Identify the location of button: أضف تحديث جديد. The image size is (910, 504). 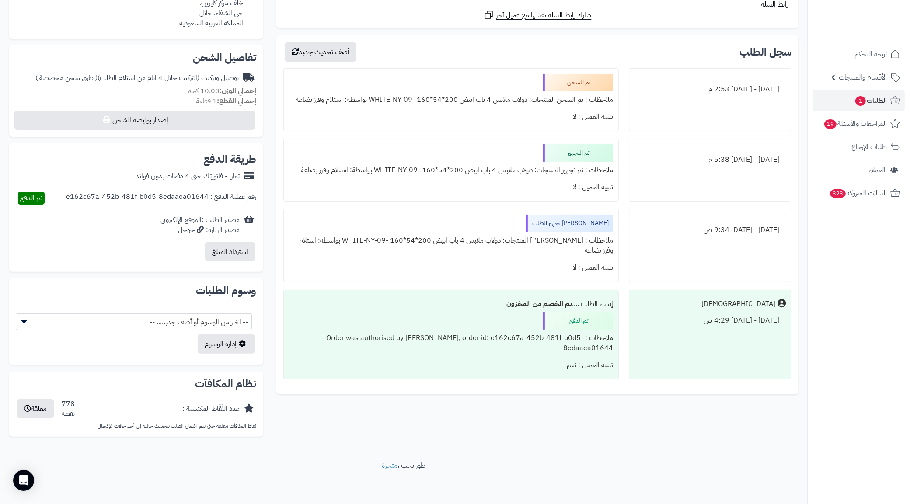
(321, 52).